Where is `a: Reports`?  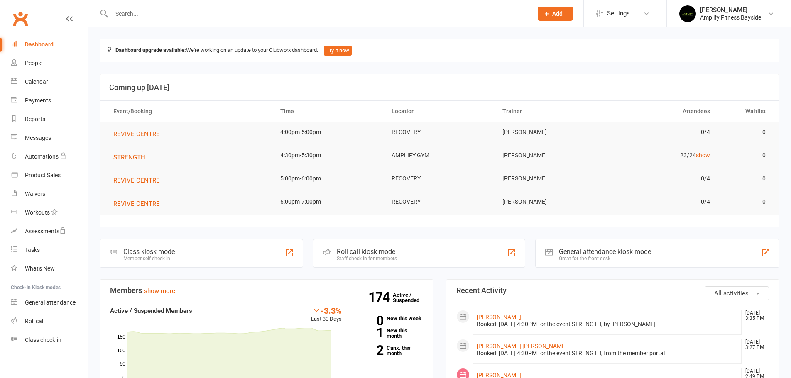 a: Reports is located at coordinates (49, 119).